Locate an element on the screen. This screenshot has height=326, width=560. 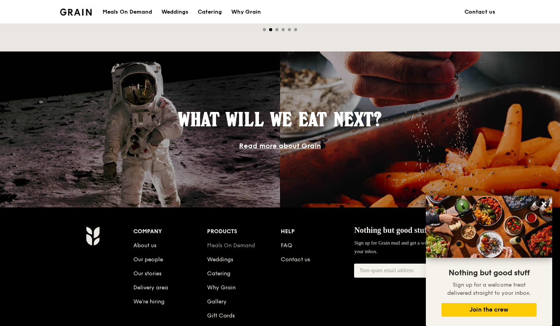
button: Join the crew is located at coordinates (489, 310).